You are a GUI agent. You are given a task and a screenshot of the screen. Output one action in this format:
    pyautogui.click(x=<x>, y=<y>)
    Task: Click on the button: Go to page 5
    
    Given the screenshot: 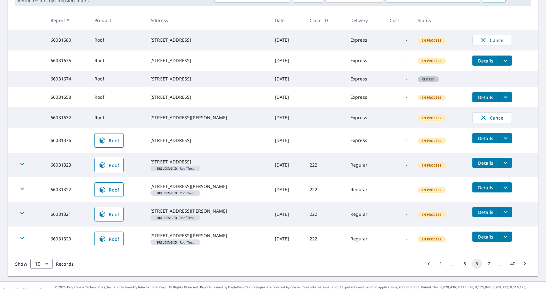 What is the action you would take?
    pyautogui.click(x=465, y=264)
    